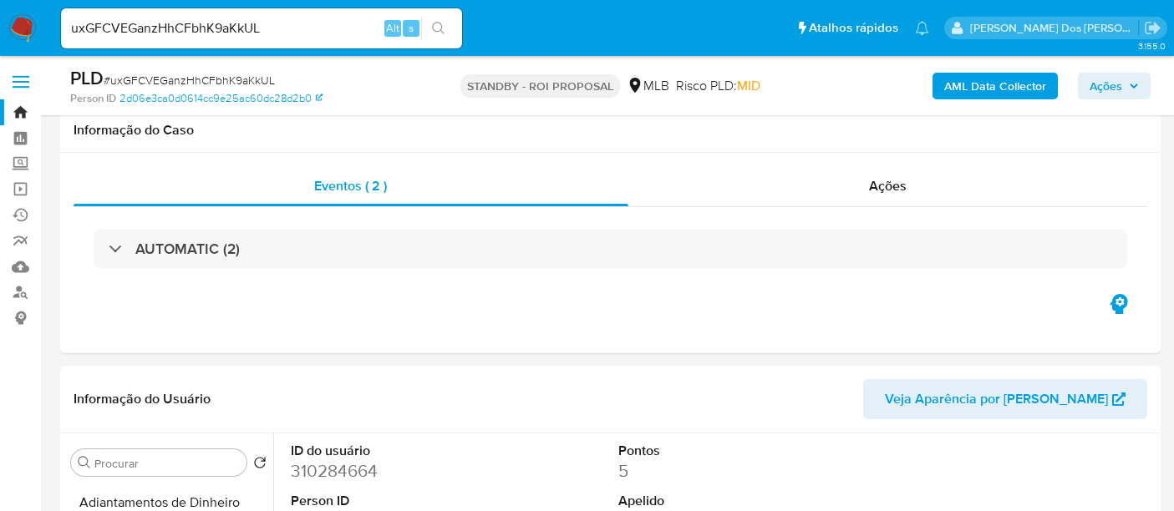 The image size is (1174, 511). What do you see at coordinates (1114, 86) in the screenshot?
I see `button: Ações` at bounding box center [1114, 86].